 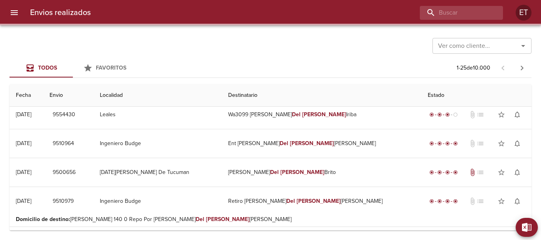 What do you see at coordinates (63, 144) in the screenshot?
I see `span: 9510964` at bounding box center [63, 144].